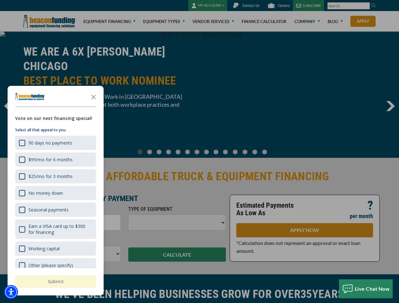 The width and height of the screenshot is (399, 303). What do you see at coordinates (56, 191) in the screenshot?
I see `div: Survey` at bounding box center [56, 191].